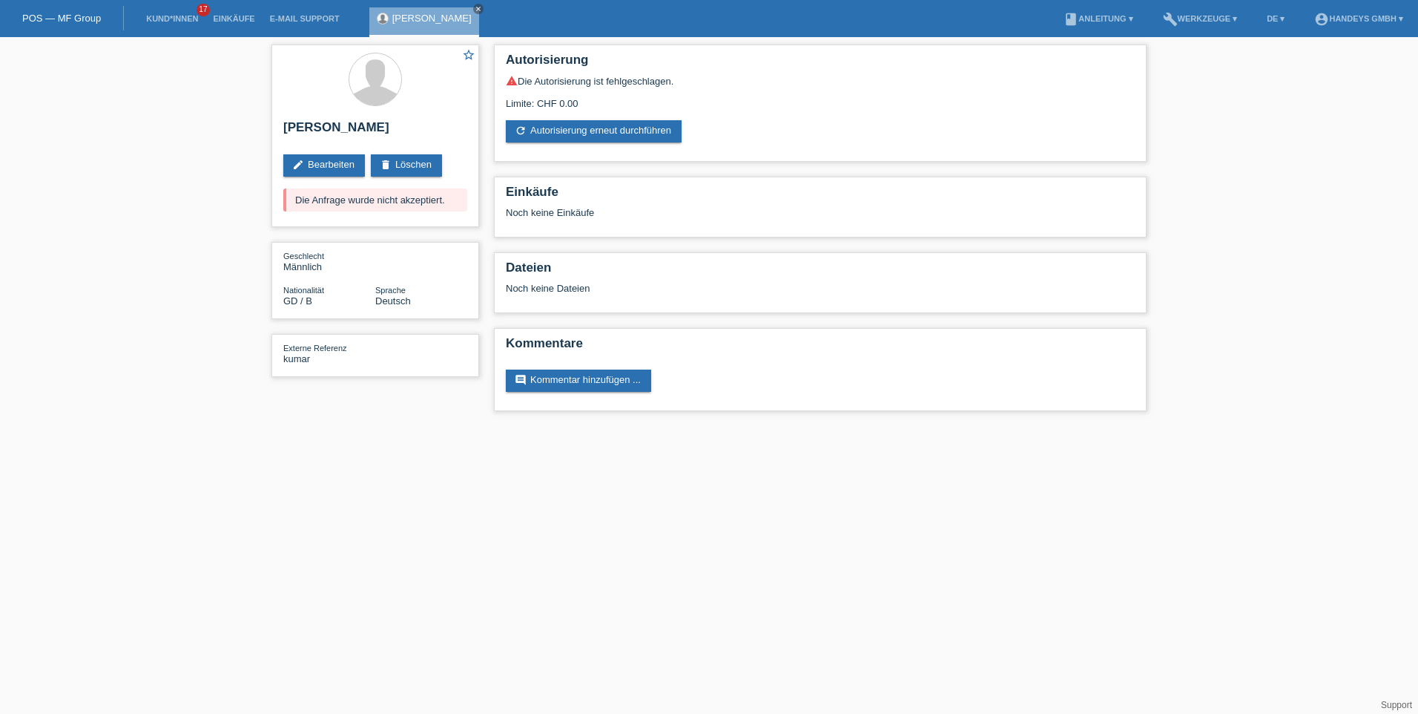  I want to click on a: E-Mail Support, so click(305, 19).